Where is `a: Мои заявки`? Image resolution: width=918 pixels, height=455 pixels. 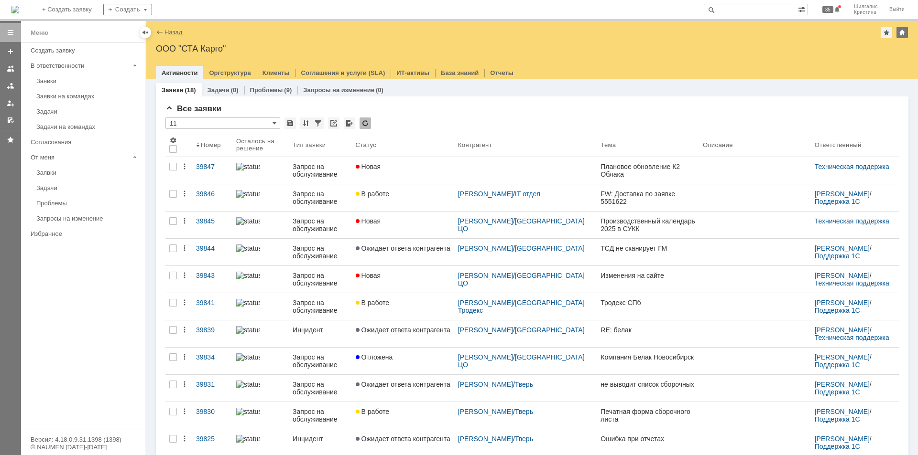
a: Мои заявки is located at coordinates (11, 103).